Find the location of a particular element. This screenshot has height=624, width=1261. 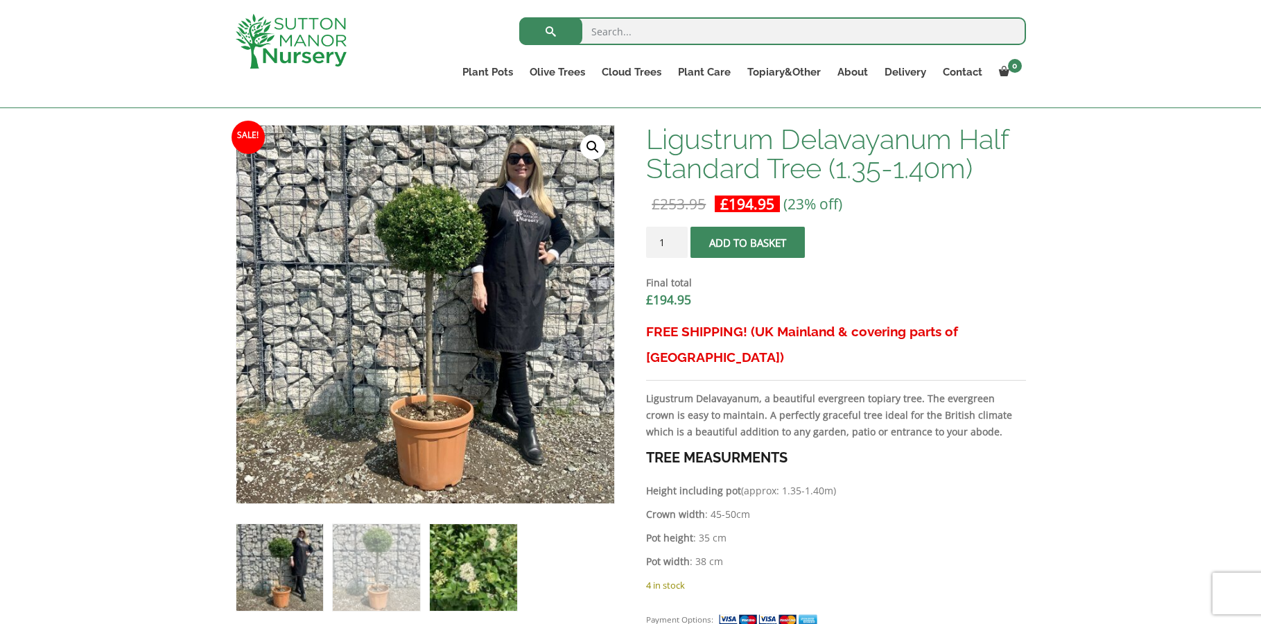

img: Ligustrum Delavayanum Half Standard Tree (1.35-1.40m) - Image 3 is located at coordinates (473, 567).